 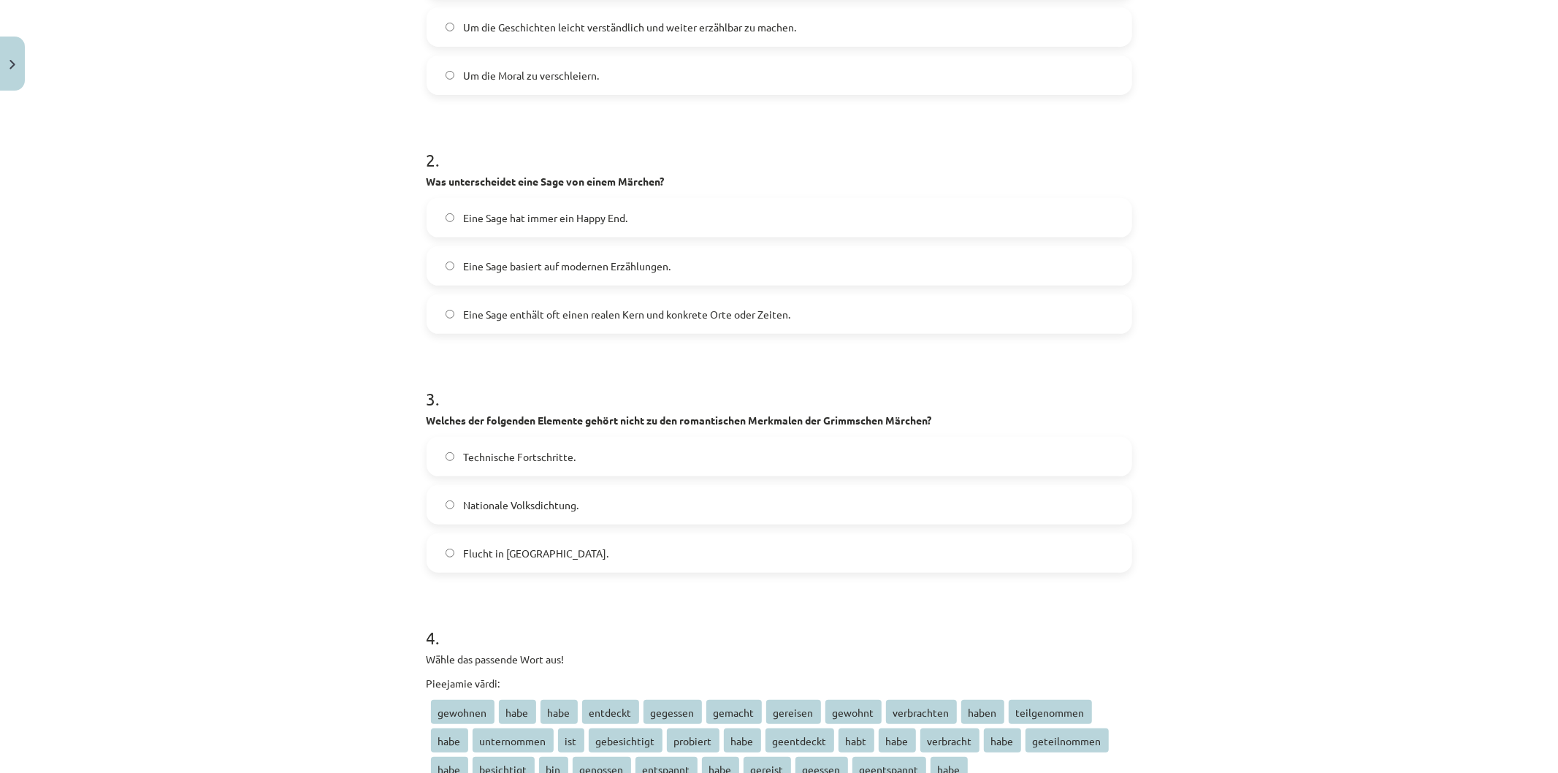 I want to click on span: verbrachten, so click(x=921, y=712).